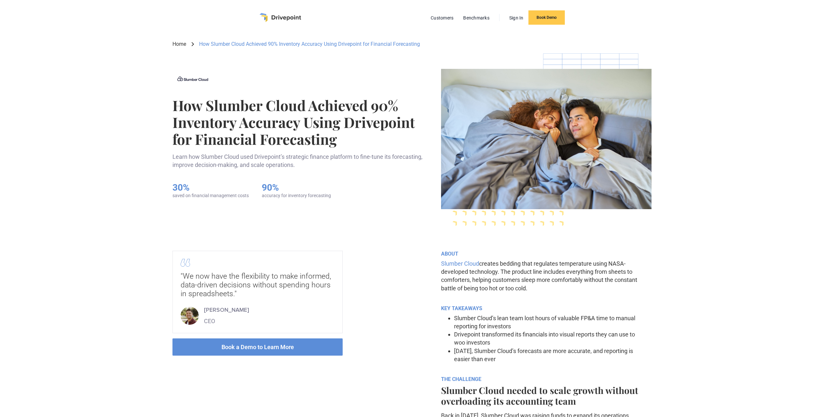 This screenshot has width=824, height=417. What do you see at coordinates (280, 18) in the screenshot?
I see `a: home` at bounding box center [280, 18].